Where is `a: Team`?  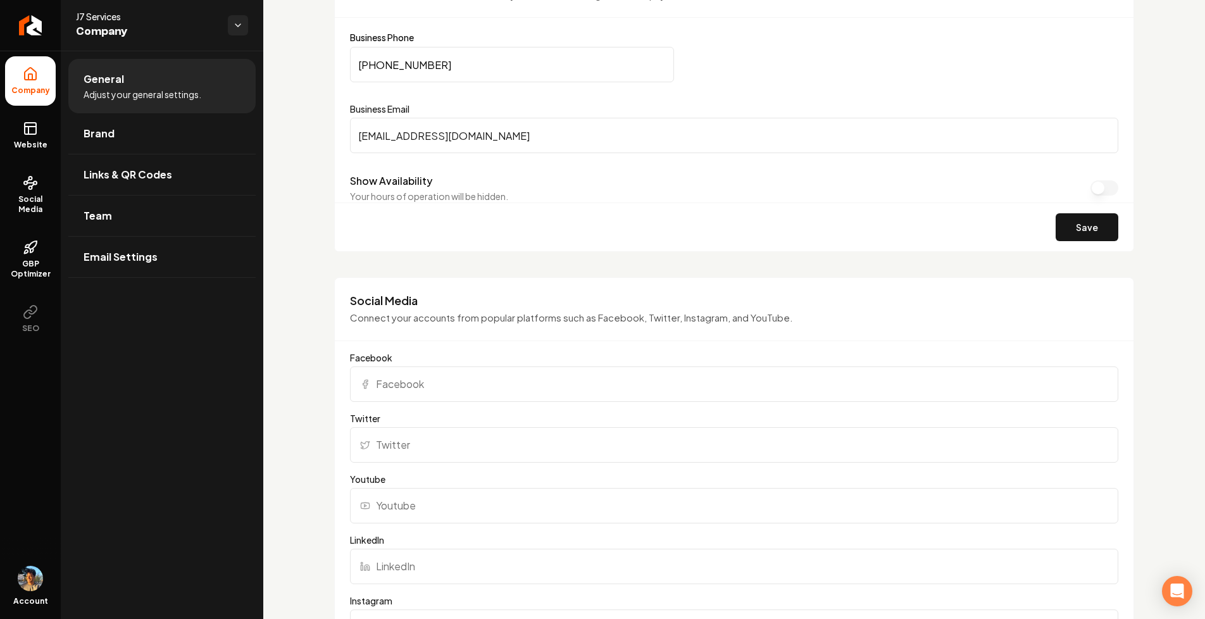 a: Team is located at coordinates (162, 216).